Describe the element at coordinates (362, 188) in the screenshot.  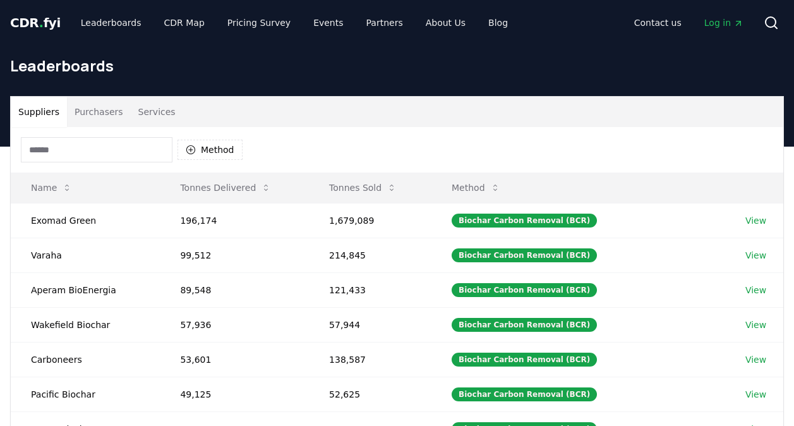
I see `button: Tonnes Sold` at that location.